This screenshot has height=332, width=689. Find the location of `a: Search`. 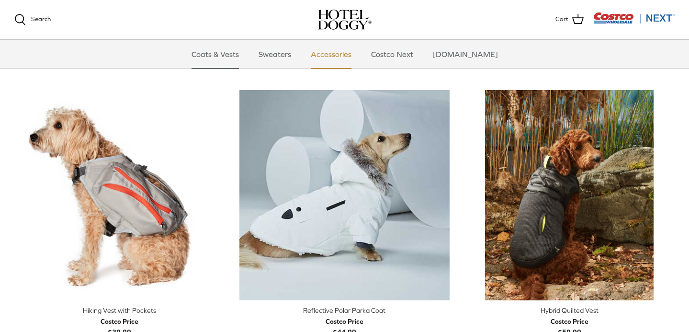

a: Search is located at coordinates (33, 20).